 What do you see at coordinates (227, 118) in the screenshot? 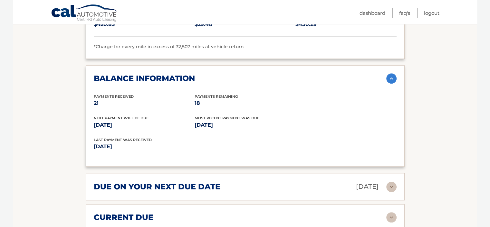
I see `span: Most Recent Payment Was Due` at bounding box center [227, 118].